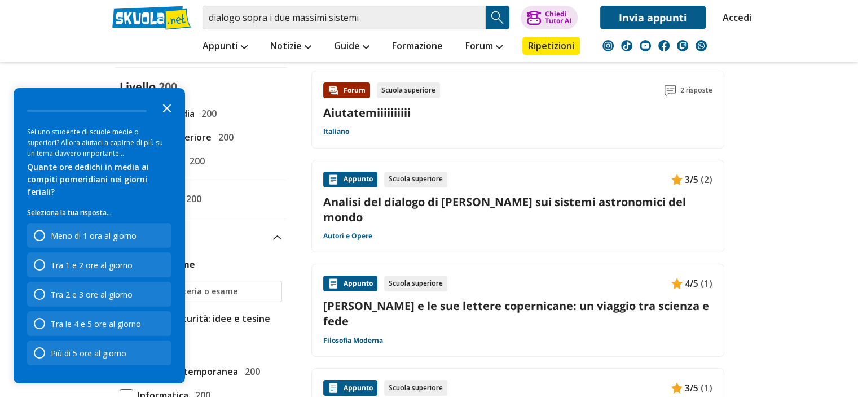  I want to click on img: WhatsApp, so click(702, 46).